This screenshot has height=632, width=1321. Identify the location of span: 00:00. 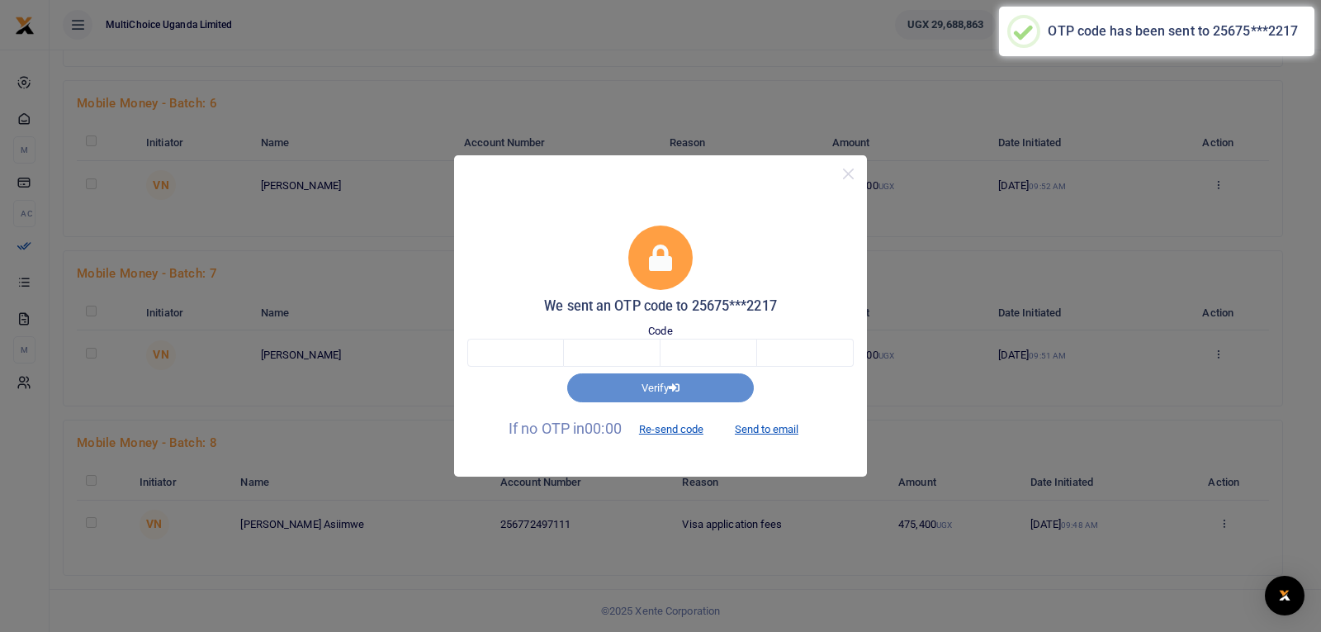
(603, 428).